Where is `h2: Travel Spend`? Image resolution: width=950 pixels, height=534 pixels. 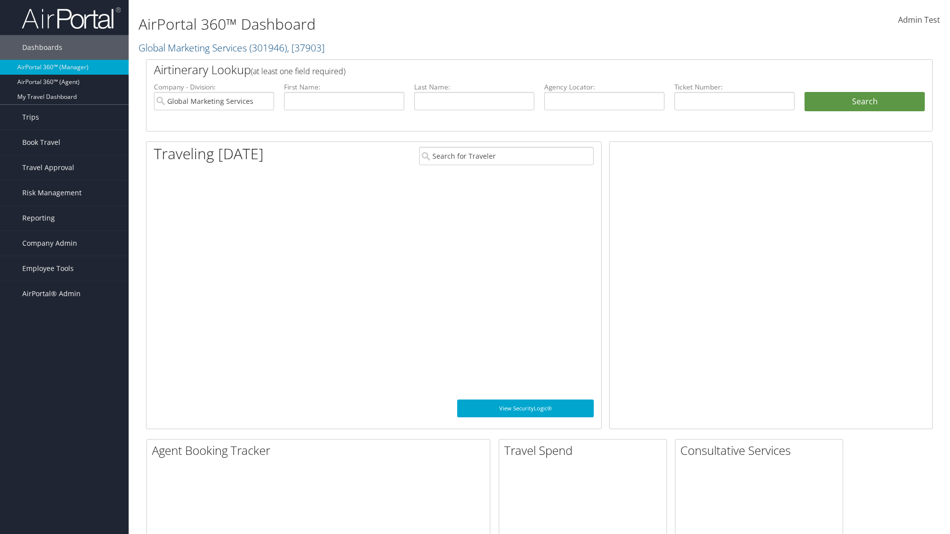 h2: Travel Spend is located at coordinates (585, 451).